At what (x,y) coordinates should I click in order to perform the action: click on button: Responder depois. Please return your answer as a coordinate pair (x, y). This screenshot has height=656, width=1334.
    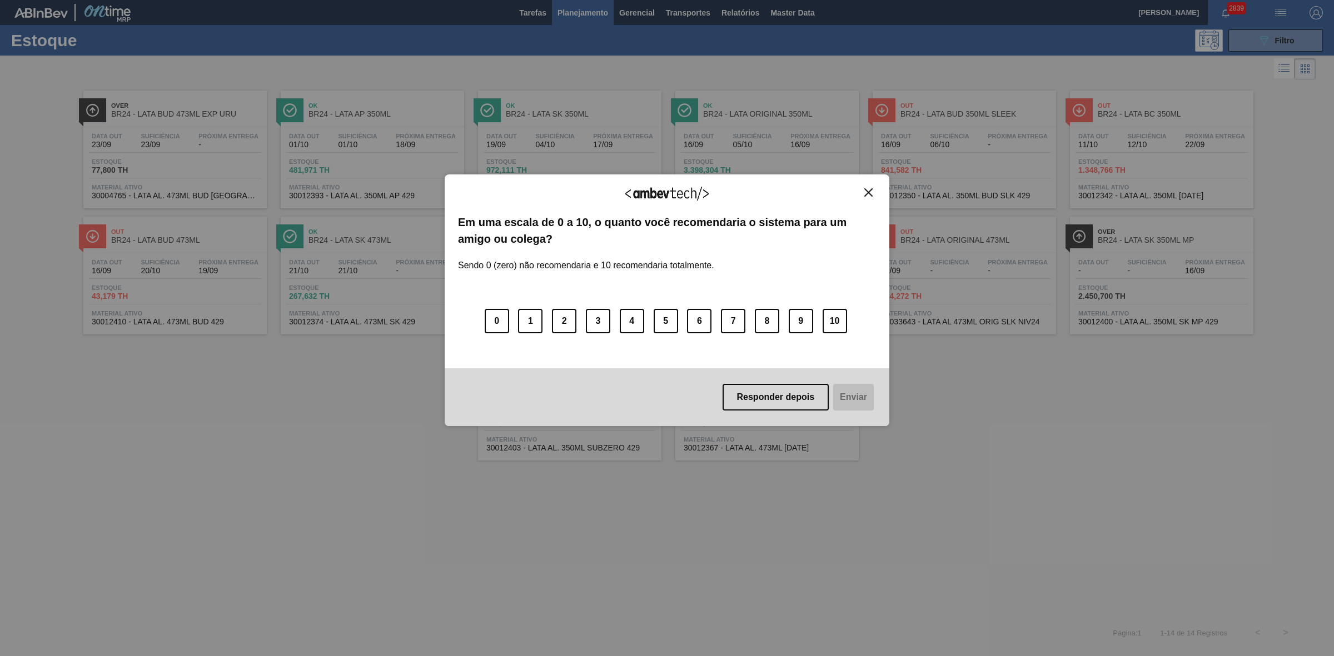
    Looking at the image, I should click on (776, 397).